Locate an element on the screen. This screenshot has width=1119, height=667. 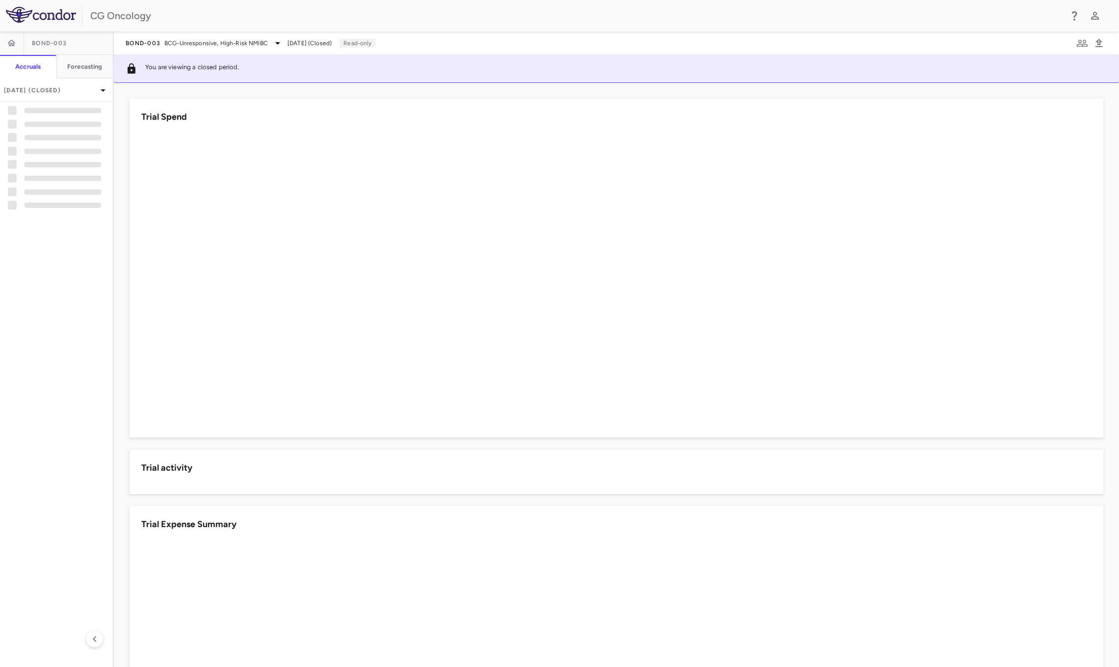
h6: Forecasting is located at coordinates (85, 67).